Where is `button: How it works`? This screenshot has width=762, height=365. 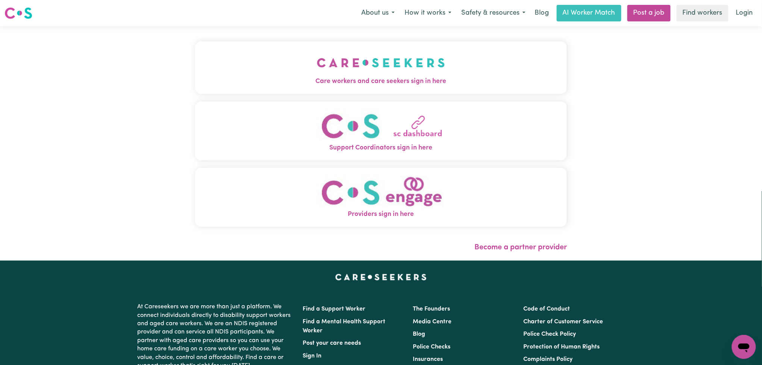 button: How it works is located at coordinates (428, 13).